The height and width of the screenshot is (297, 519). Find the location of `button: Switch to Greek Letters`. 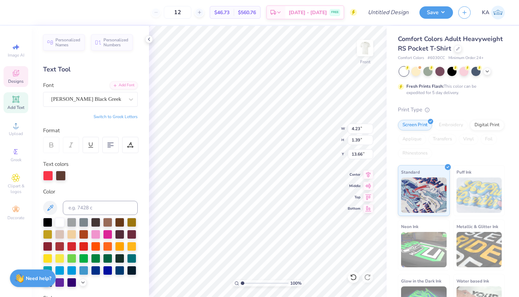

button: Switch to Greek Letters is located at coordinates (115, 117).